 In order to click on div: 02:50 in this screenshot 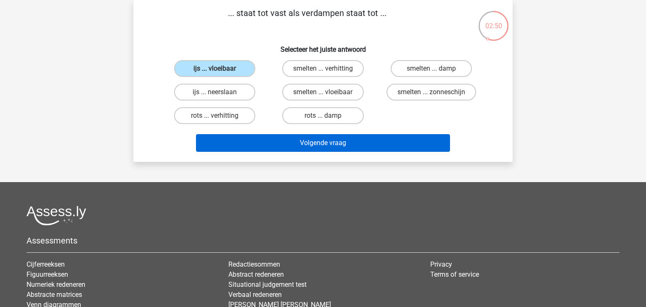, I will do `click(493, 21)`.